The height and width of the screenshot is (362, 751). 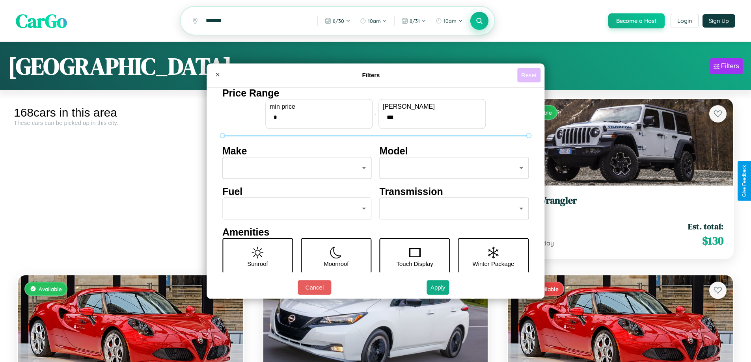 I want to click on div: Give Feedback, so click(x=744, y=181).